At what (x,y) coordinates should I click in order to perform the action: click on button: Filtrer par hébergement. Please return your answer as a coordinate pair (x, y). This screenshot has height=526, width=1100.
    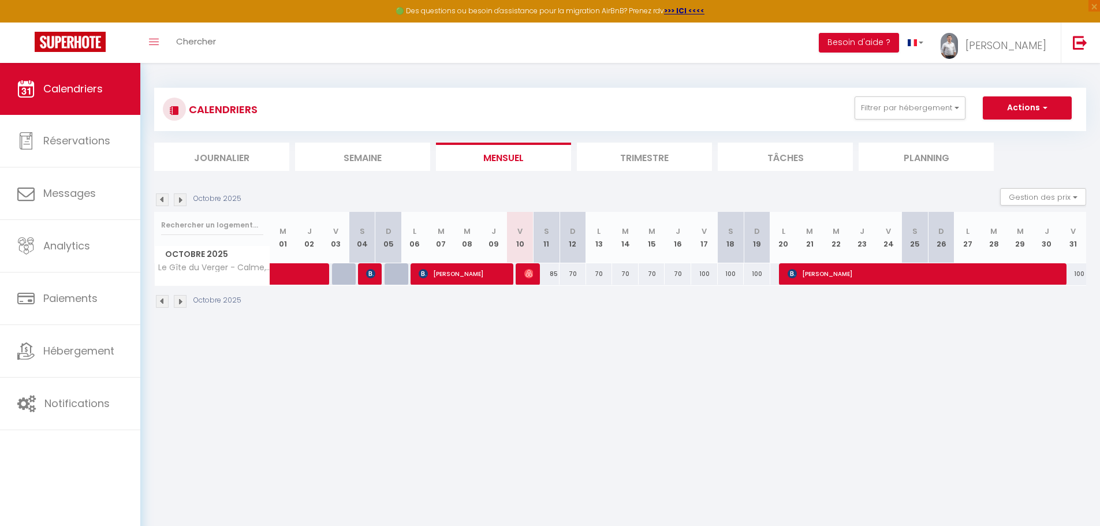
    Looking at the image, I should click on (910, 108).